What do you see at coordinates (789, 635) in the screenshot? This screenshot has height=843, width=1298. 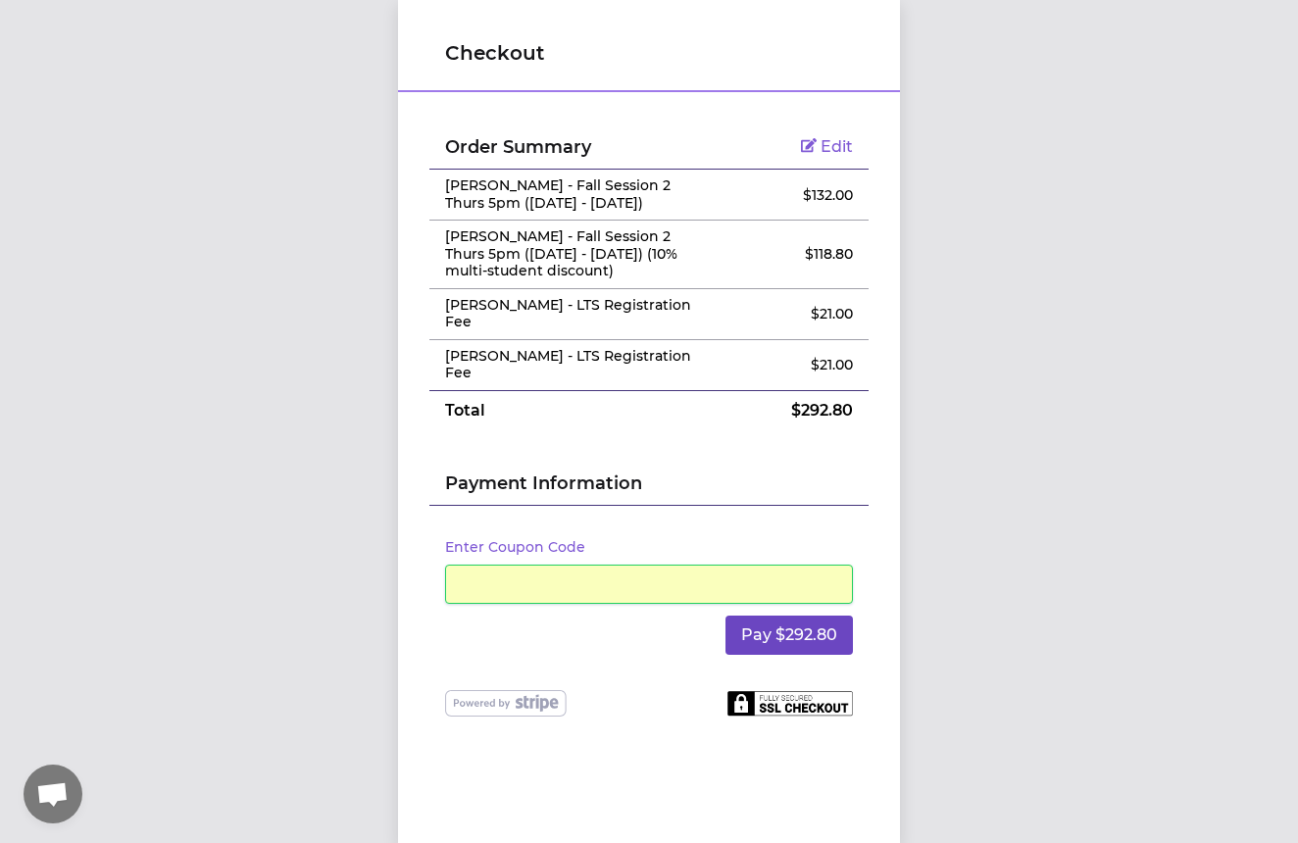 I see `button: Pay $292.80` at bounding box center [789, 635].